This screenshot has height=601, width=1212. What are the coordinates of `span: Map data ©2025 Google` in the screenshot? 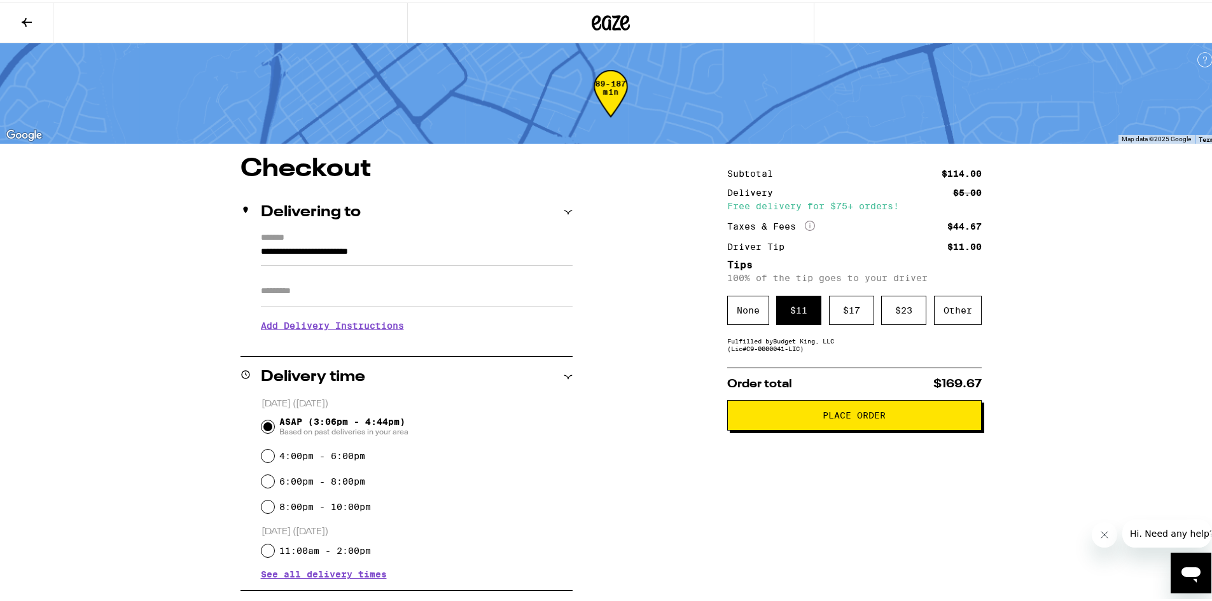 It's located at (1156, 136).